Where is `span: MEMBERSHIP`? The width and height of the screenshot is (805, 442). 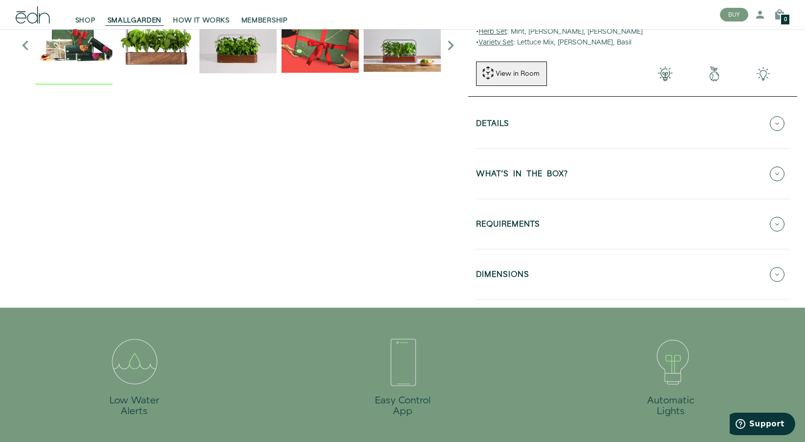 span: MEMBERSHIP is located at coordinates (264, 21).